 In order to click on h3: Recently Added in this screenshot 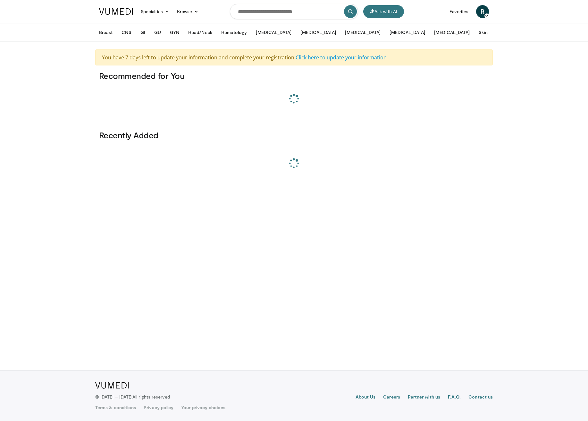, I will do `click(294, 135)`.